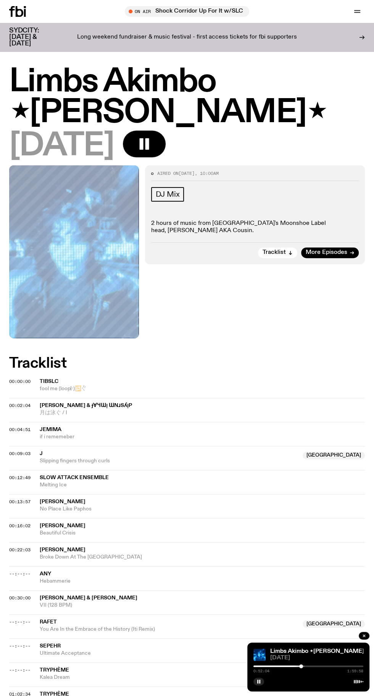  Describe the element at coordinates (168, 173) in the screenshot. I see `span: Aired on` at that location.